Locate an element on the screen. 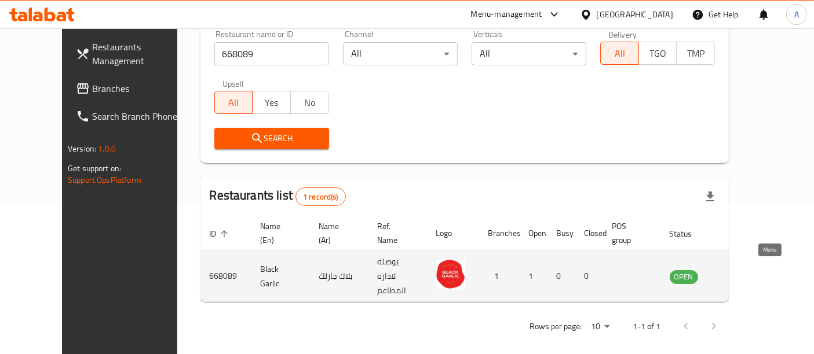 This screenshot has width=814, height=354. span: Yes is located at coordinates (272, 103).